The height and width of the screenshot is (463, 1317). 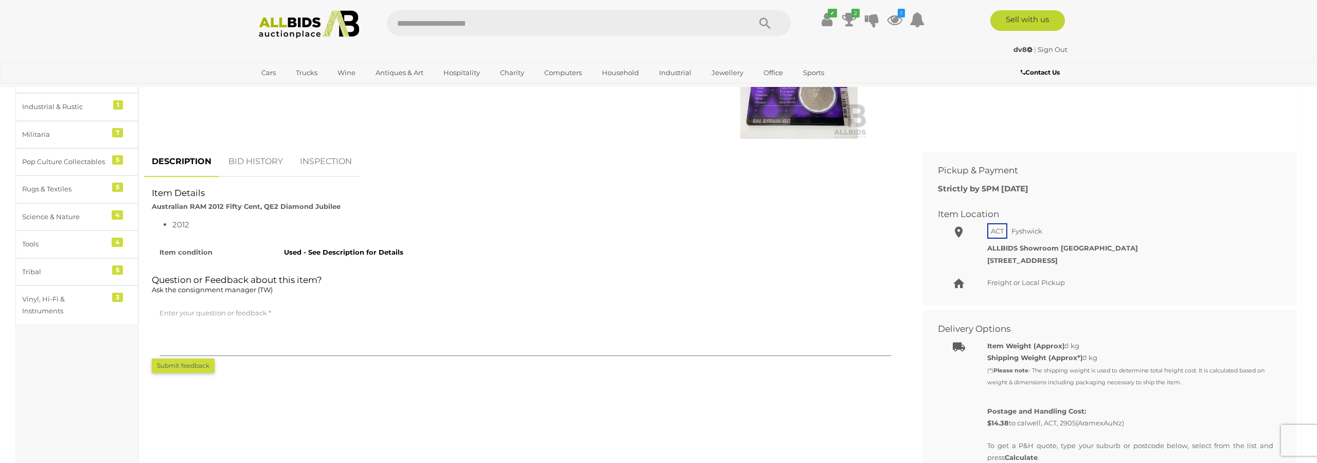 I want to click on img: Australian RAM 2012 Fifty Cent, QE2 Diamond Jubilee, so click(x=799, y=95).